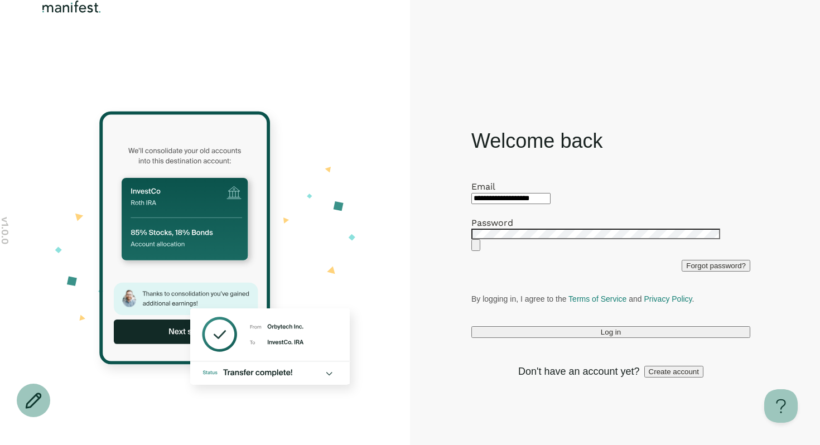 The width and height of the screenshot is (820, 445). Describe the element at coordinates (611, 141) in the screenshot. I see `h1: Welcome back` at that location.